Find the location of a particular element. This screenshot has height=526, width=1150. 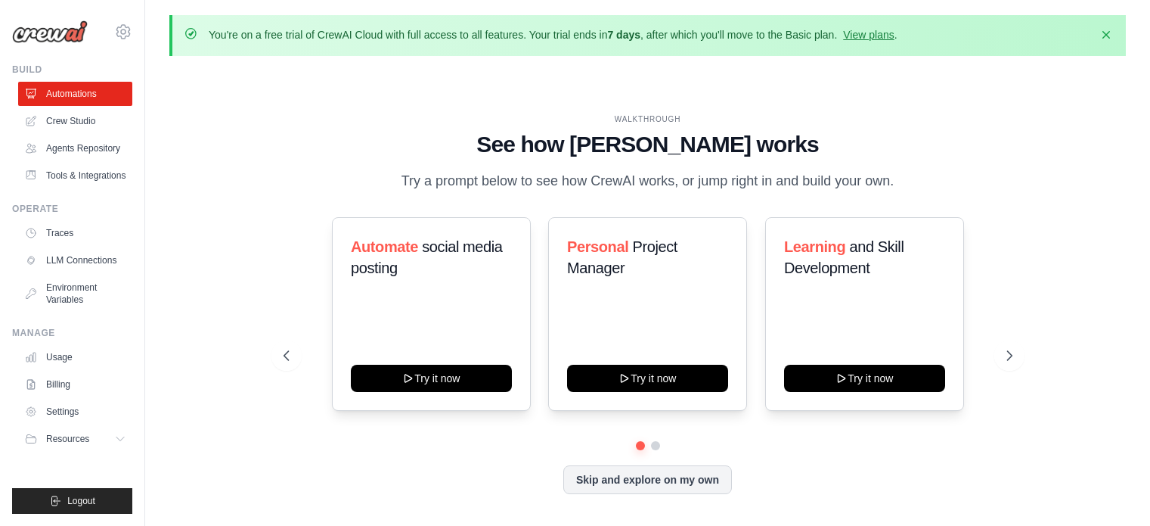

span: Automate is located at coordinates (384, 247).